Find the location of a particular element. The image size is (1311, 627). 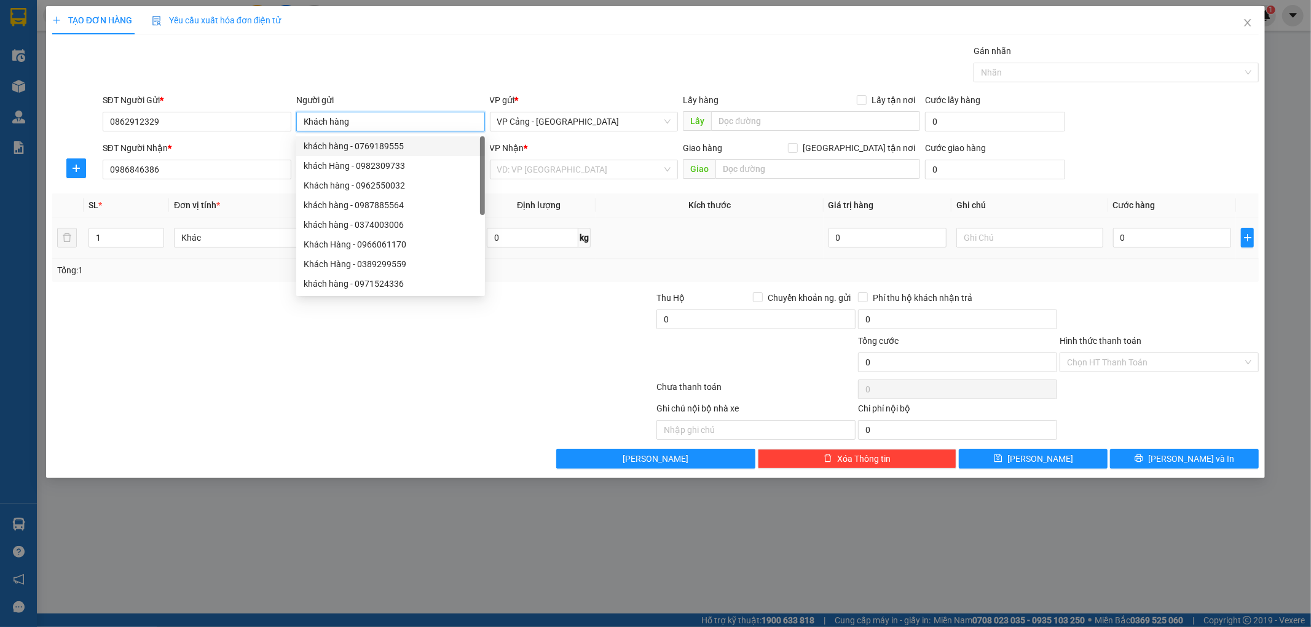

div: VP gửi is located at coordinates (584, 100).